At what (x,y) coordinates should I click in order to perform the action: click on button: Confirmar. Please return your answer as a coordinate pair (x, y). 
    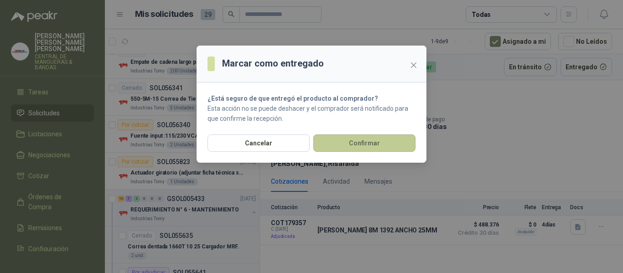
    Looking at the image, I should click on (365, 143).